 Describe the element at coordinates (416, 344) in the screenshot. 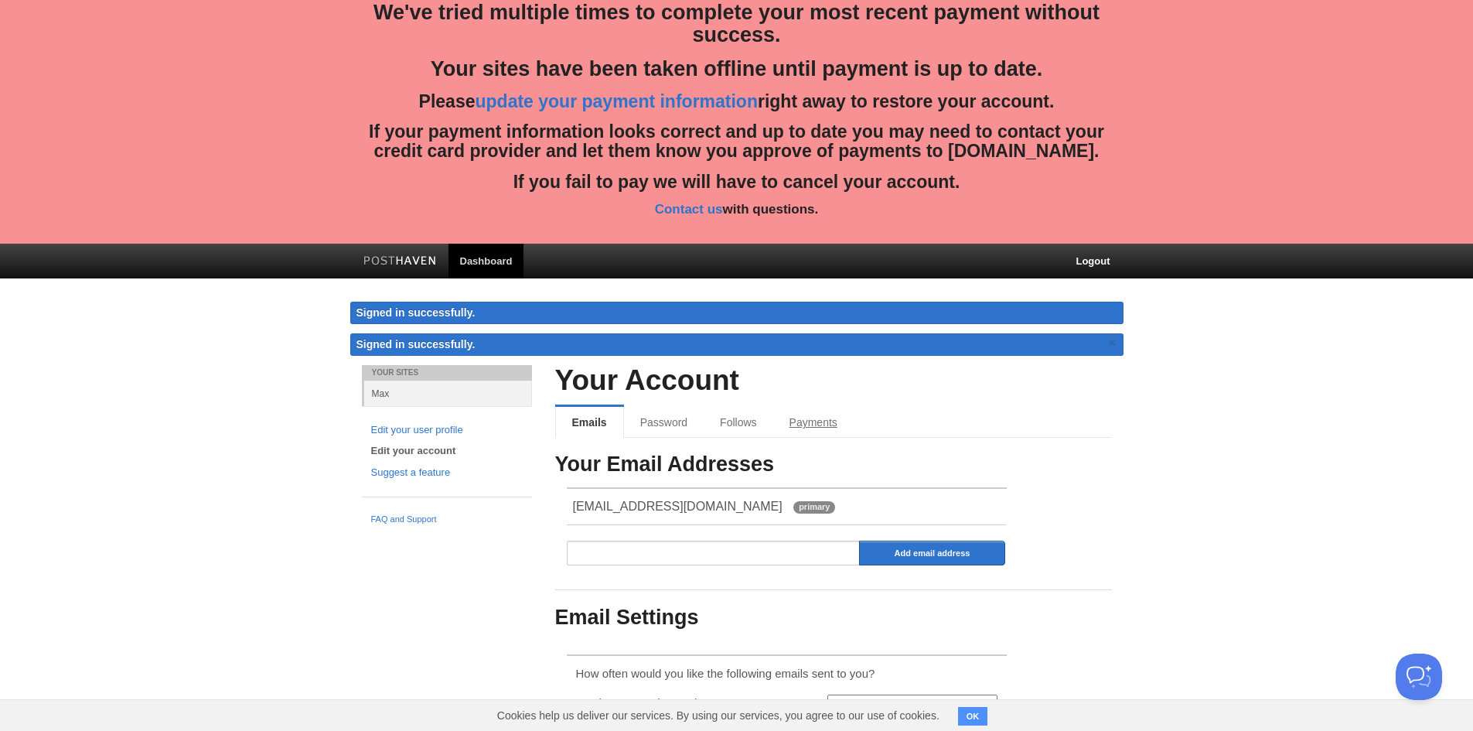

I see `span: Signed in successfully.` at that location.